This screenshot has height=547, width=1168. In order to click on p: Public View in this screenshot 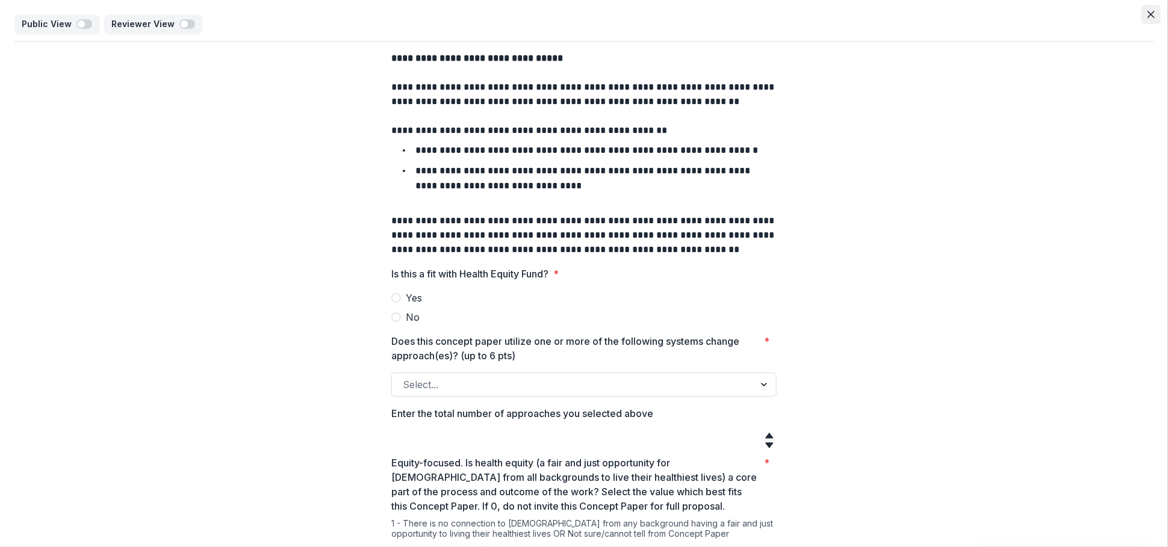, I will do `click(49, 24)`.